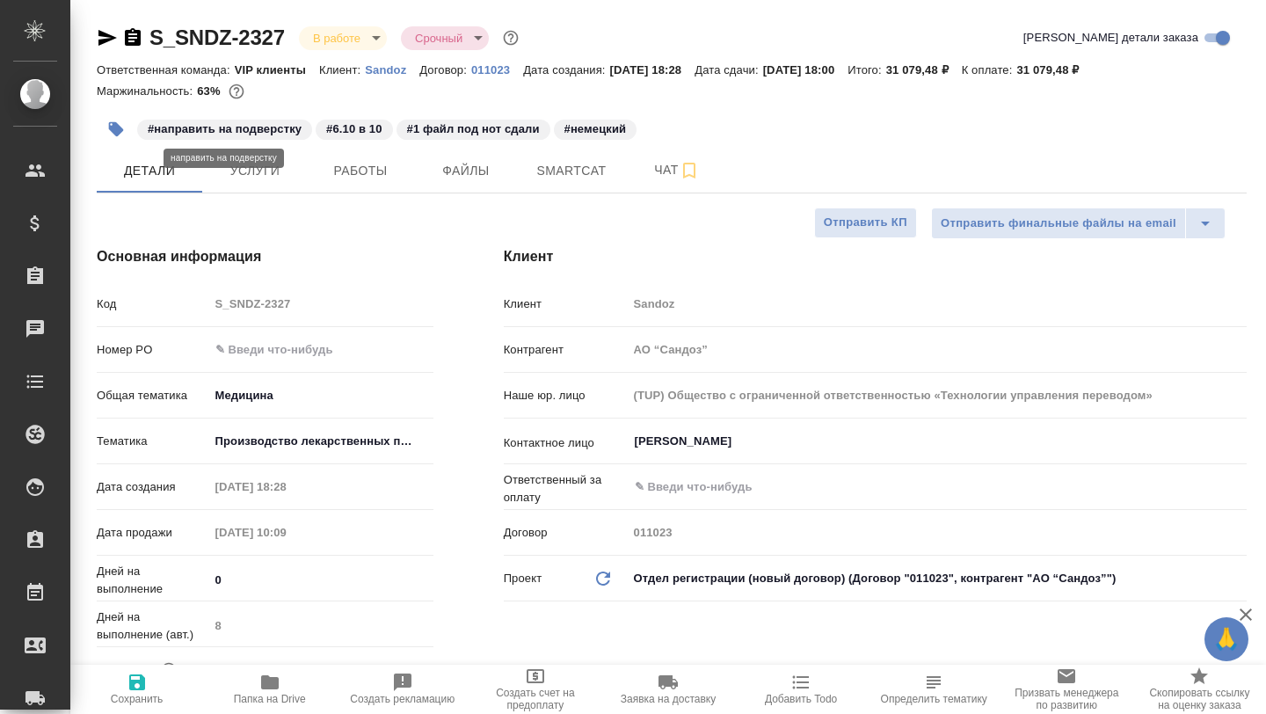 This screenshot has height=714, width=1266. I want to click on span: Работы, so click(360, 171).